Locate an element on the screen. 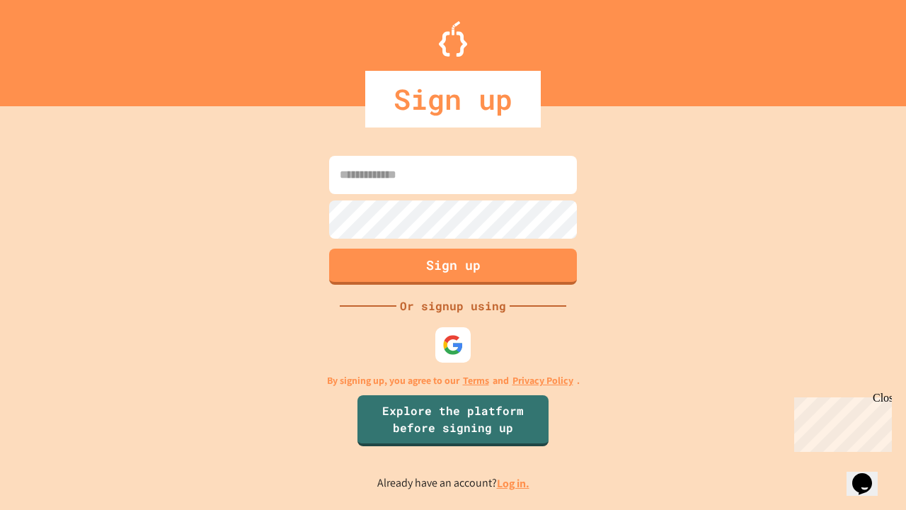  p: By signing up, you agree to our and . is located at coordinates (453, 380).